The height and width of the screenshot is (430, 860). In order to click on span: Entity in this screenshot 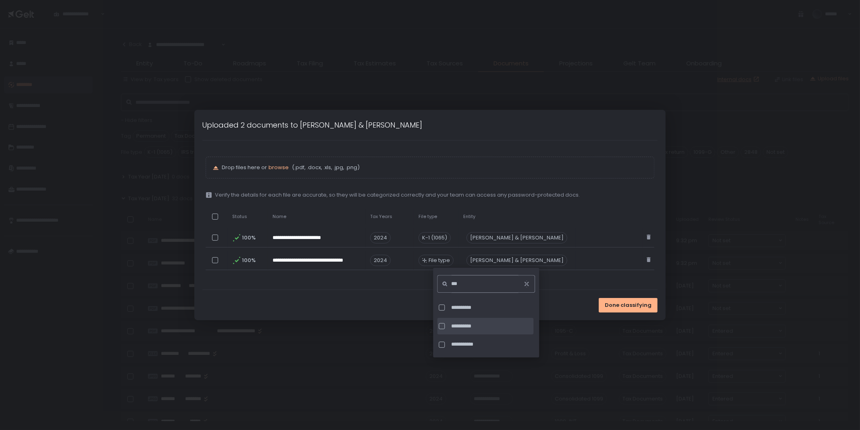, I will do `click(470, 216)`.